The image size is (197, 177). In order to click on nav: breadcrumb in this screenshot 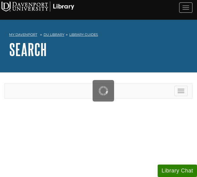, I will do `click(98, 35)`.